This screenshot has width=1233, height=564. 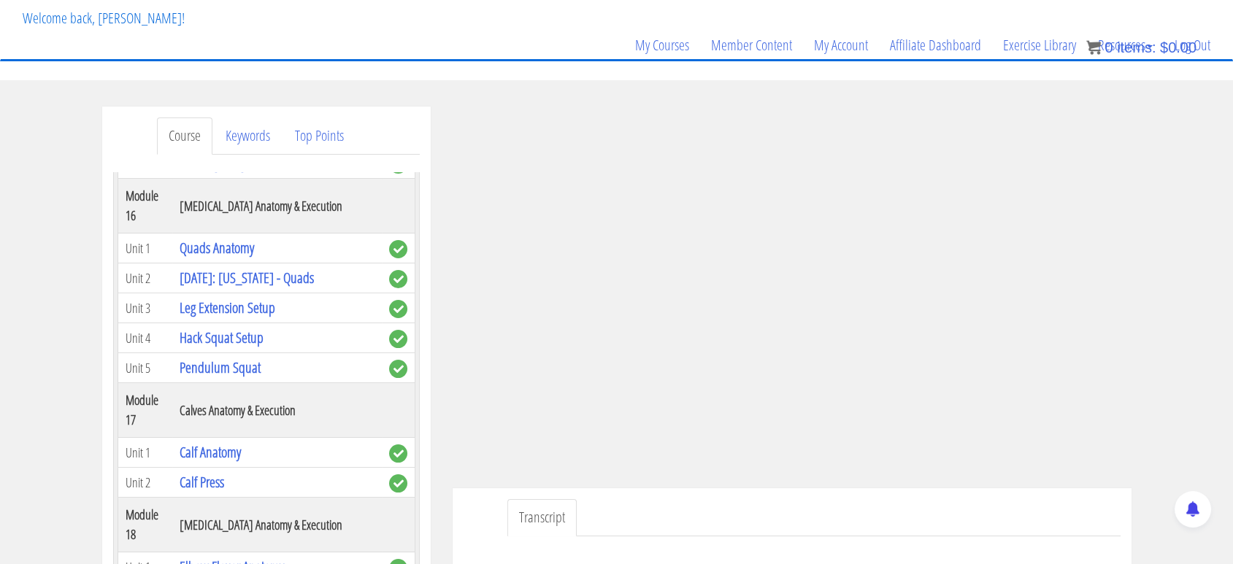 What do you see at coordinates (751, 45) in the screenshot?
I see `a: Member Content` at bounding box center [751, 45].